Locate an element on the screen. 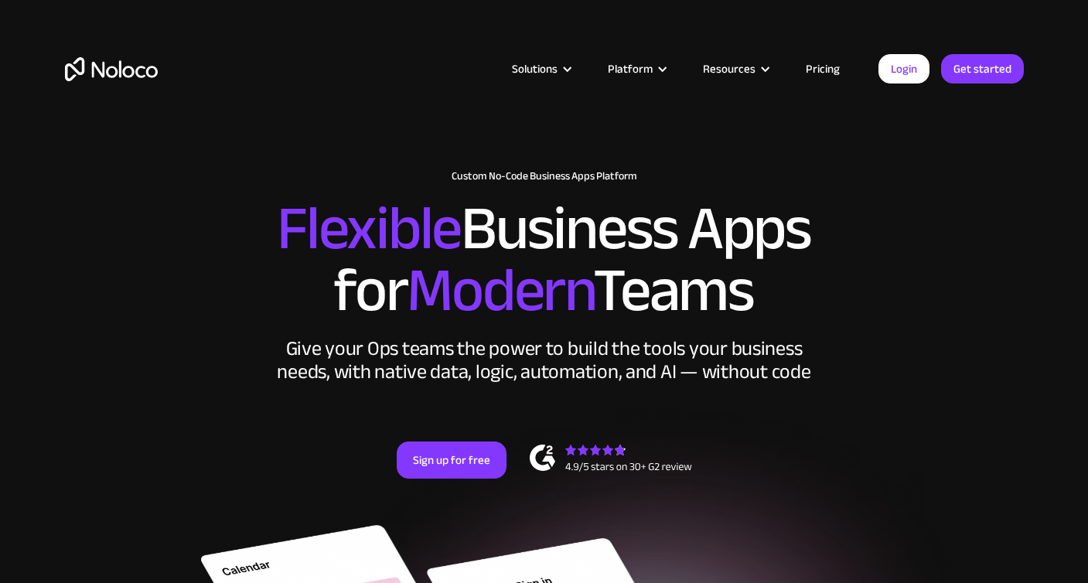 The height and width of the screenshot is (583, 1088). div: Give your Ops teams the power to build the tools your business needs, with native data, logic, au... is located at coordinates (544, 360).